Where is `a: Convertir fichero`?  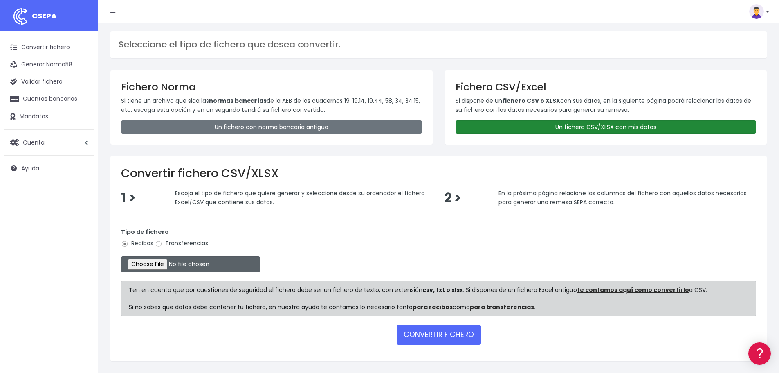 a: Convertir fichero is located at coordinates (49, 47).